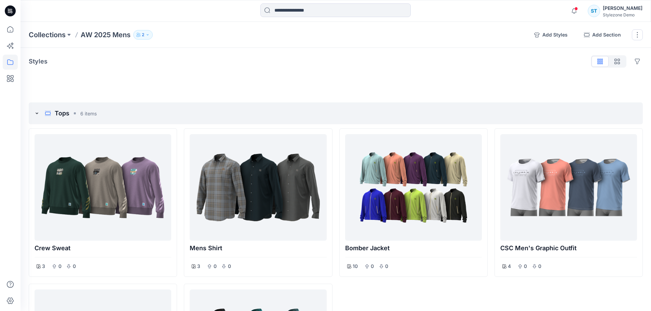 This screenshot has height=311, width=651. Describe the element at coordinates (103, 203) in the screenshot. I see `div: Crew sweat300` at that location.